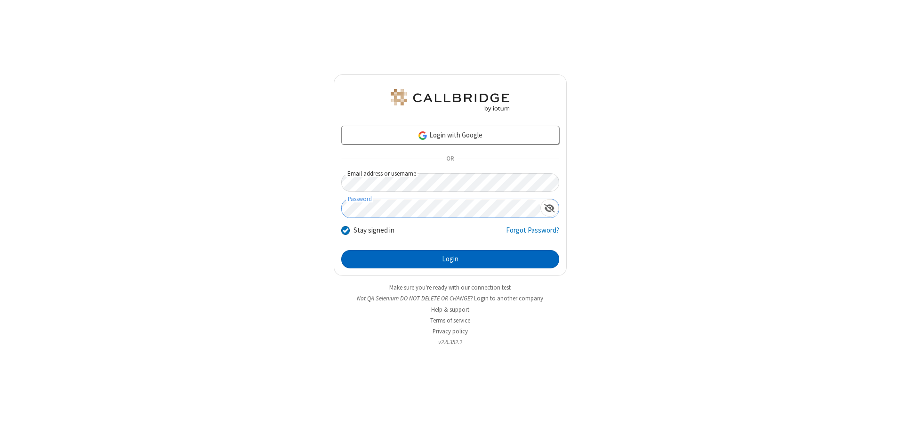  What do you see at coordinates (450, 159) in the screenshot?
I see `span: OR` at bounding box center [450, 159].